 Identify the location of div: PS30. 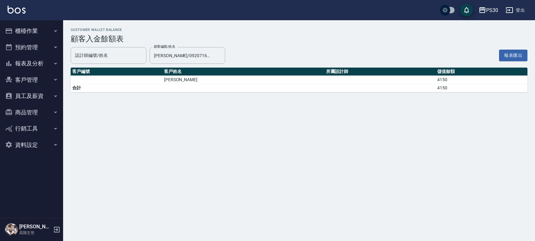
(492, 10).